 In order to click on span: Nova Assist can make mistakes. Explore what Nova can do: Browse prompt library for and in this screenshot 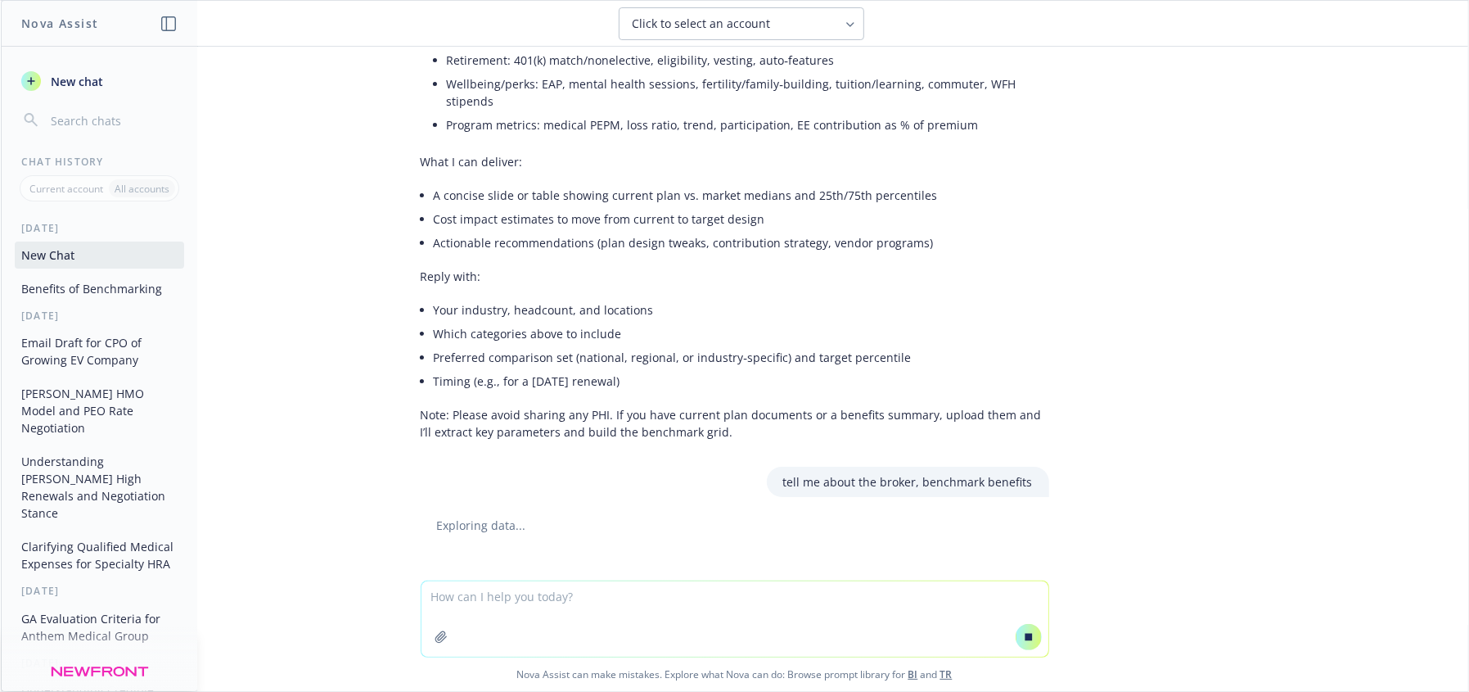, I will do `click(734, 674)`.